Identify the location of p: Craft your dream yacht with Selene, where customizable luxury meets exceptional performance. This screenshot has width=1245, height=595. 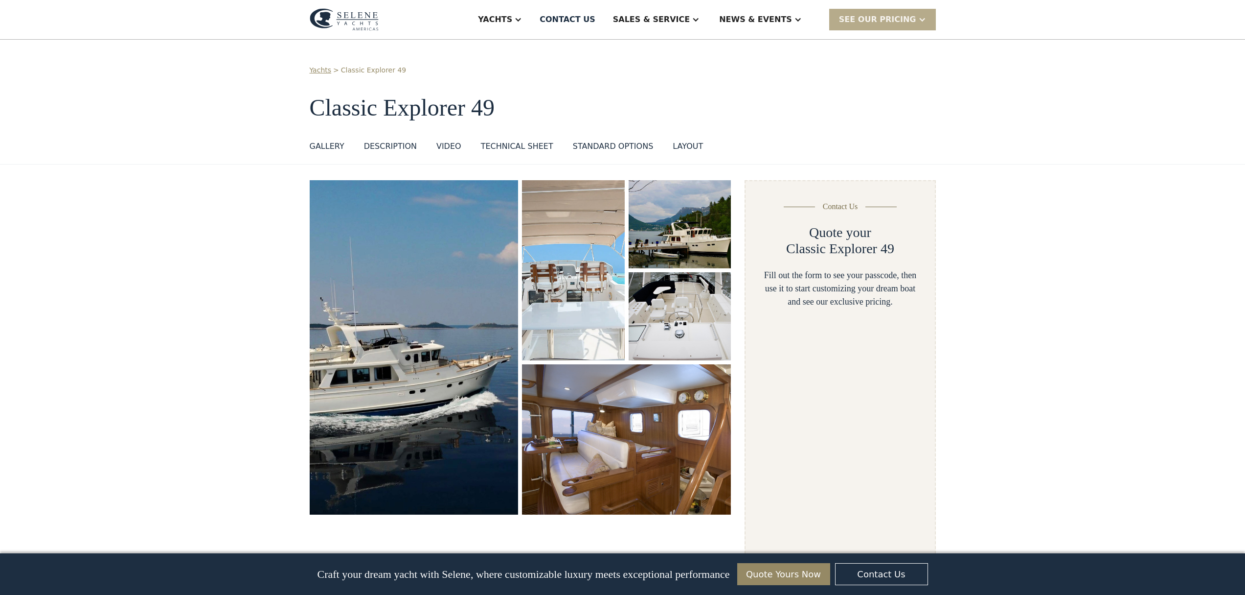
(523, 574).